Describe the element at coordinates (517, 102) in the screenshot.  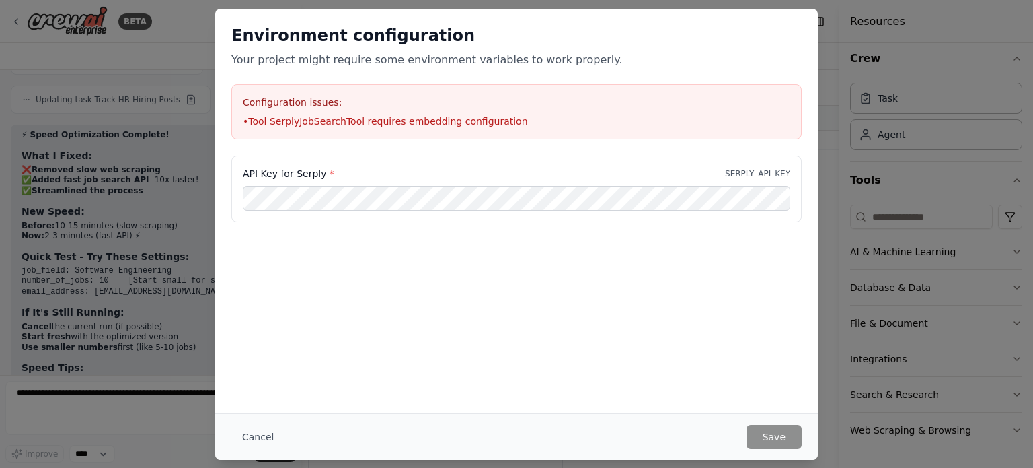
I see `h3: Configuration issues:` at that location.